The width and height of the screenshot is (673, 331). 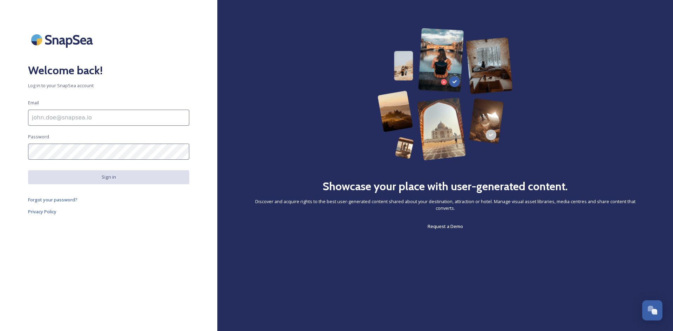 I want to click on h2: Welcome back!, so click(x=109, y=70).